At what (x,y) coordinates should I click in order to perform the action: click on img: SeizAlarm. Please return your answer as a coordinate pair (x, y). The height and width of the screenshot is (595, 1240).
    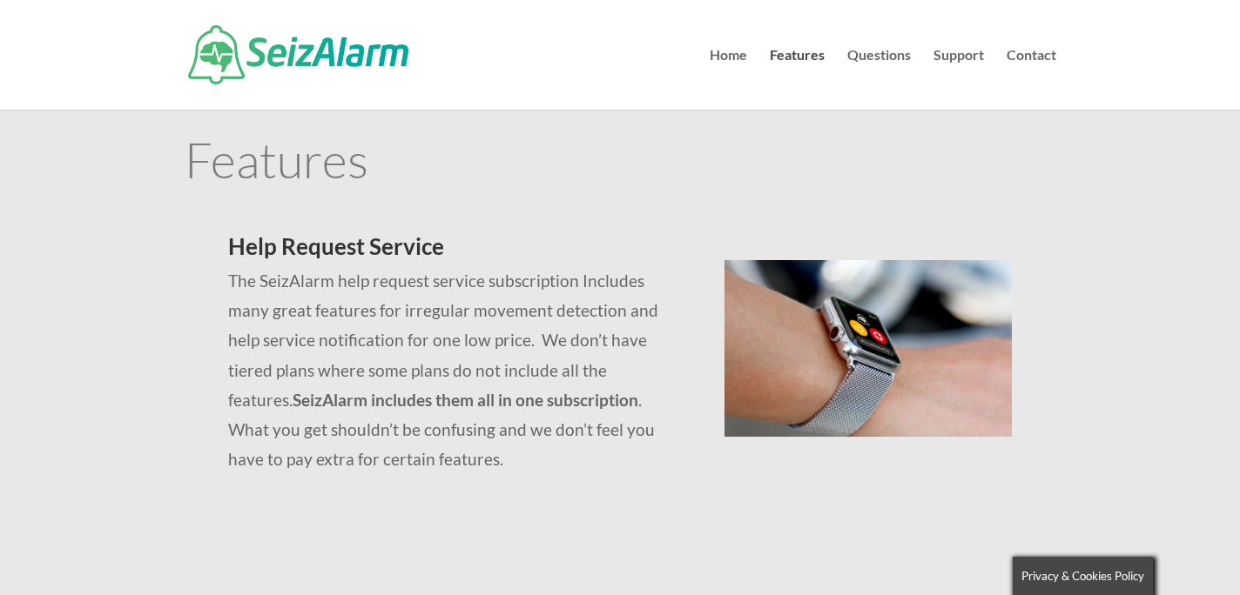
    Looking at the image, I should click on (298, 55).